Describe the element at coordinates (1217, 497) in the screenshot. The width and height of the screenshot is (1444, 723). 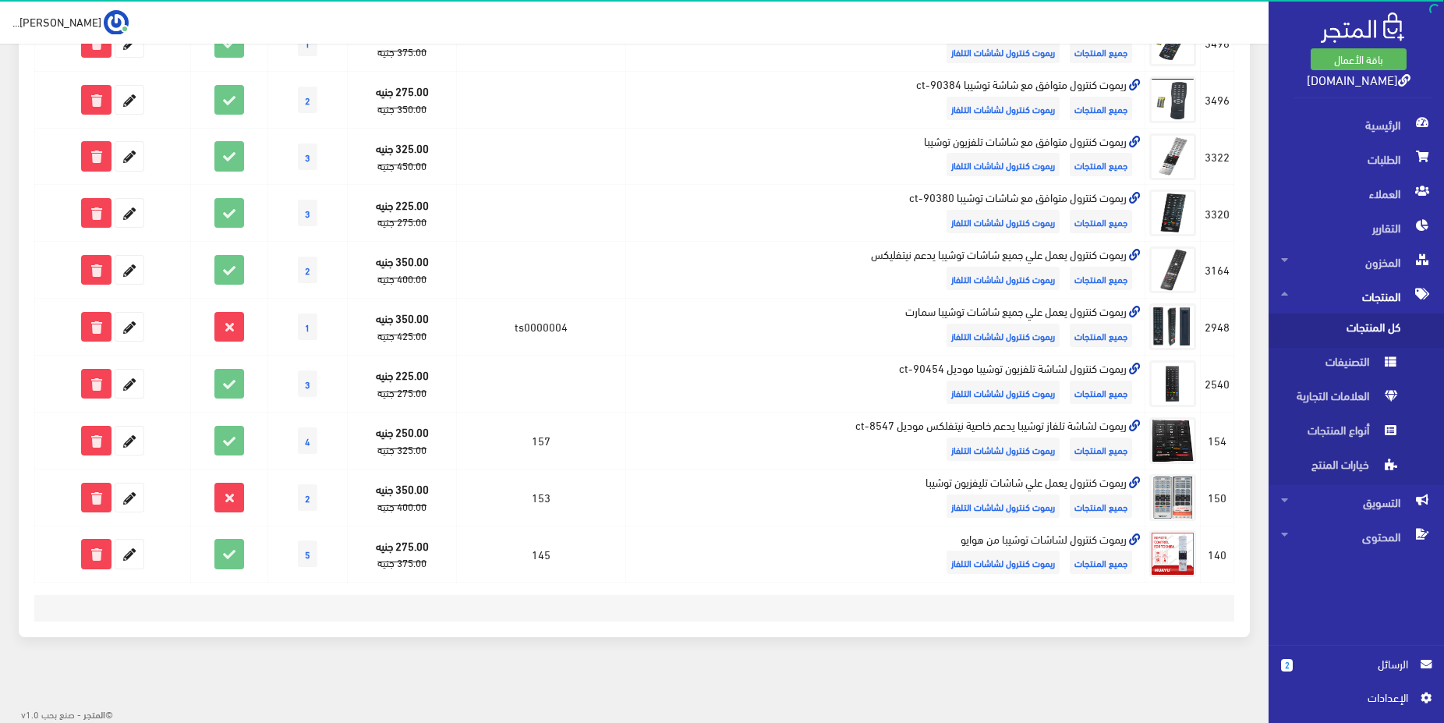
I see `td: 150` at that location.